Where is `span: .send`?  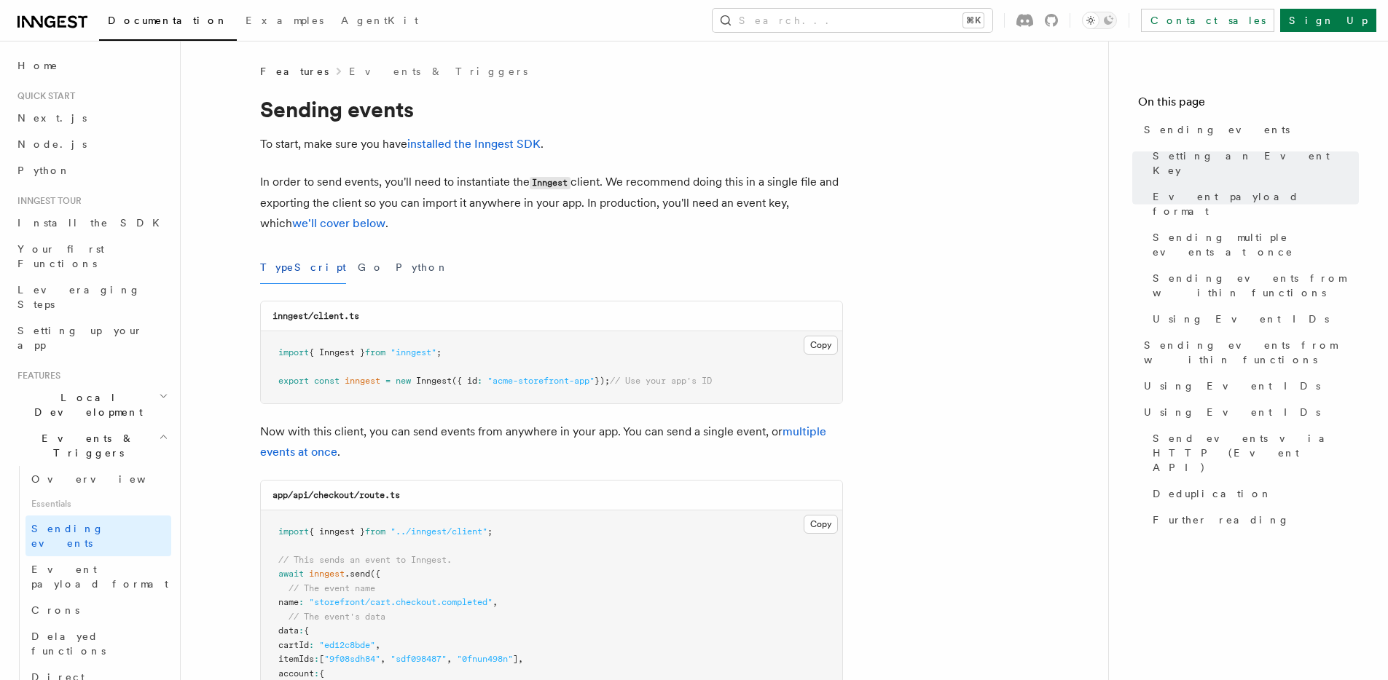
span: .send is located at coordinates (357, 574).